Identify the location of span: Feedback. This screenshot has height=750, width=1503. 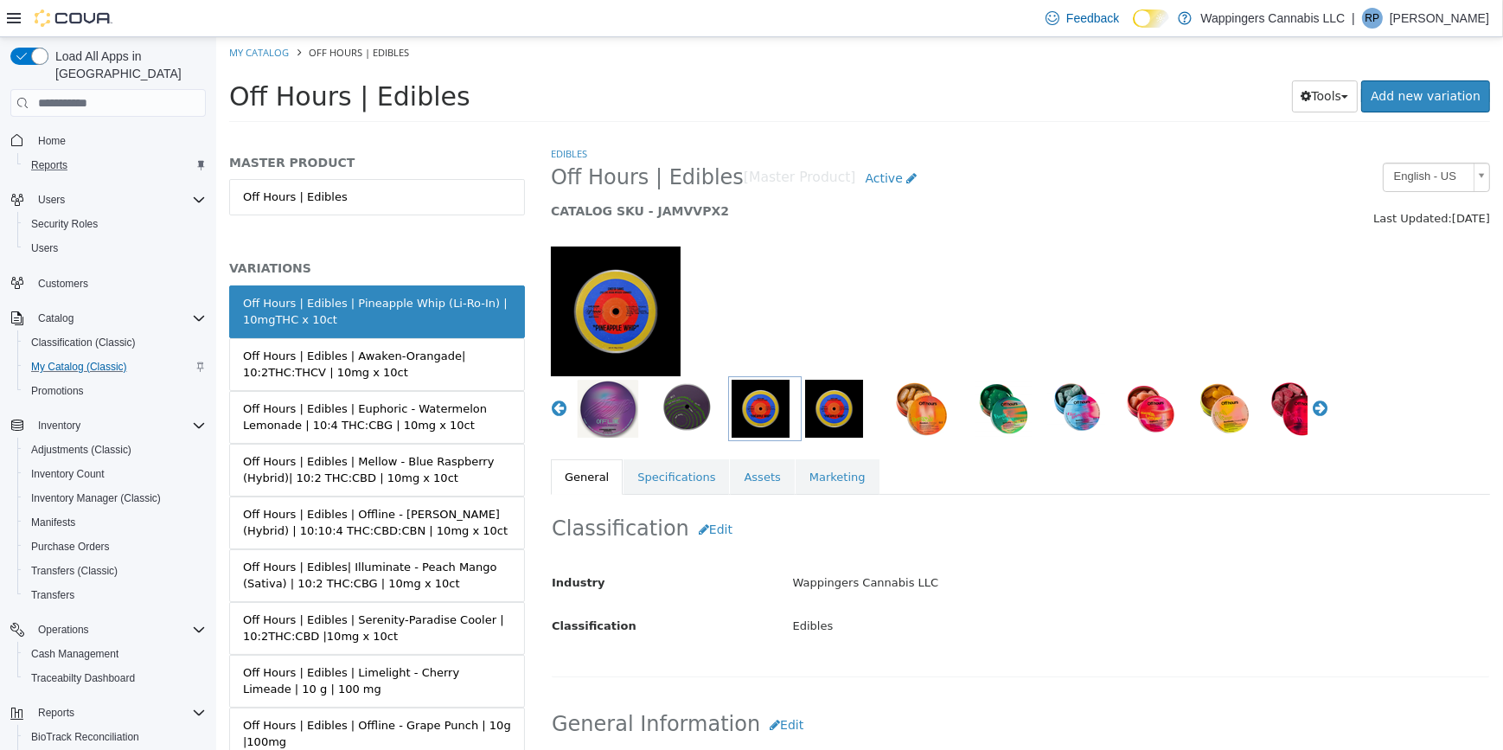
(1092, 18).